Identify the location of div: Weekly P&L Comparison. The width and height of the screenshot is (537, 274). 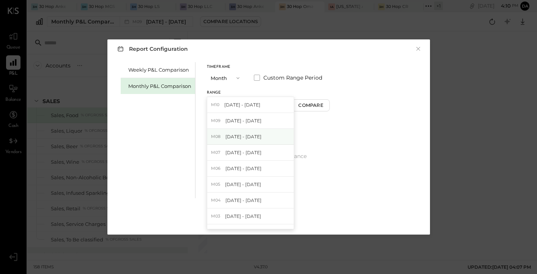
(160, 70).